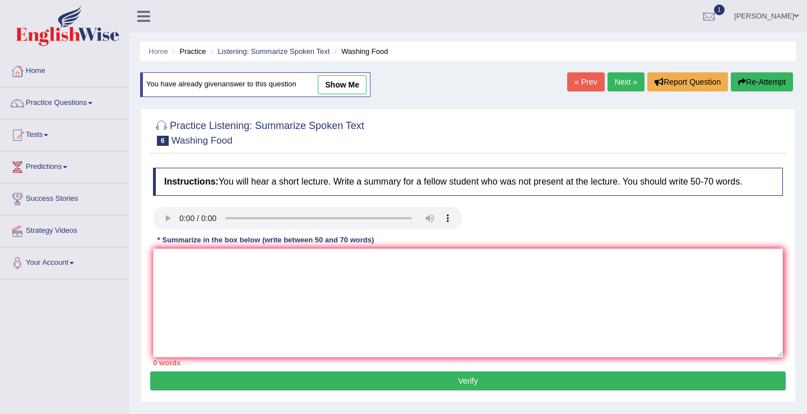 The width and height of the screenshot is (807, 414). What do you see at coordinates (266, 240) in the screenshot?
I see `div: * Summarize in the box below (write between 50 and 70 words)` at bounding box center [266, 240].